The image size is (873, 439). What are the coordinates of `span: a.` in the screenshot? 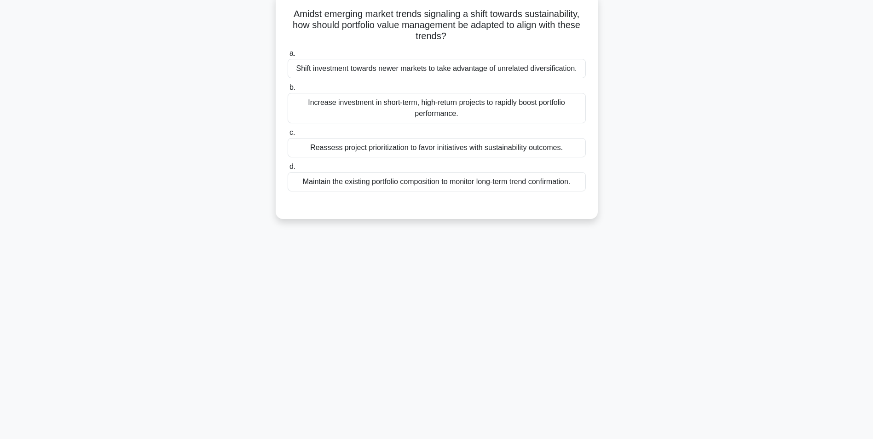 It's located at (292, 53).